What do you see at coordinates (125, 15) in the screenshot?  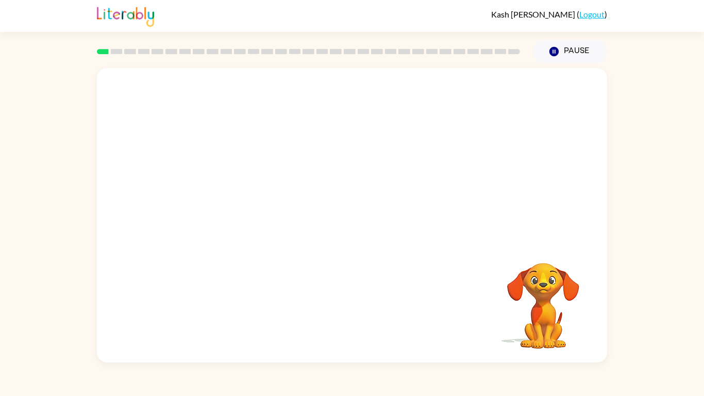 I see `img: Literably` at bounding box center [125, 15].